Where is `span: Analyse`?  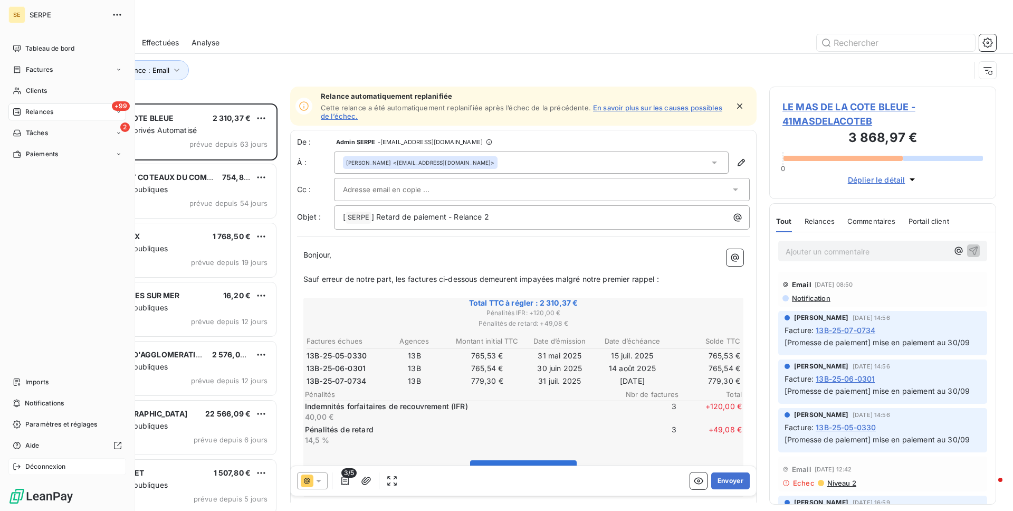 span: Analyse is located at coordinates (205, 43).